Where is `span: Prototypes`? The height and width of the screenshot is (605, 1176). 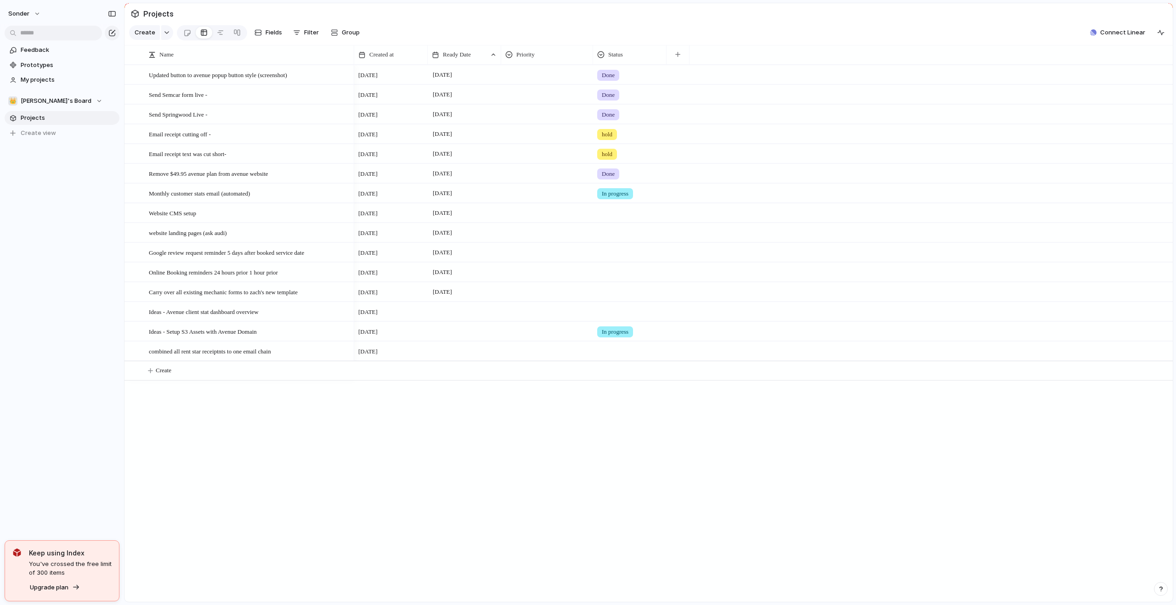
span: Prototypes is located at coordinates (68, 65).